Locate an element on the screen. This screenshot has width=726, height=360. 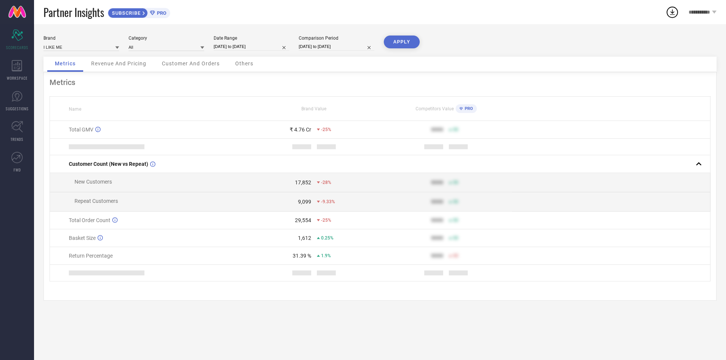
div: 29,554 is located at coordinates (303, 220).